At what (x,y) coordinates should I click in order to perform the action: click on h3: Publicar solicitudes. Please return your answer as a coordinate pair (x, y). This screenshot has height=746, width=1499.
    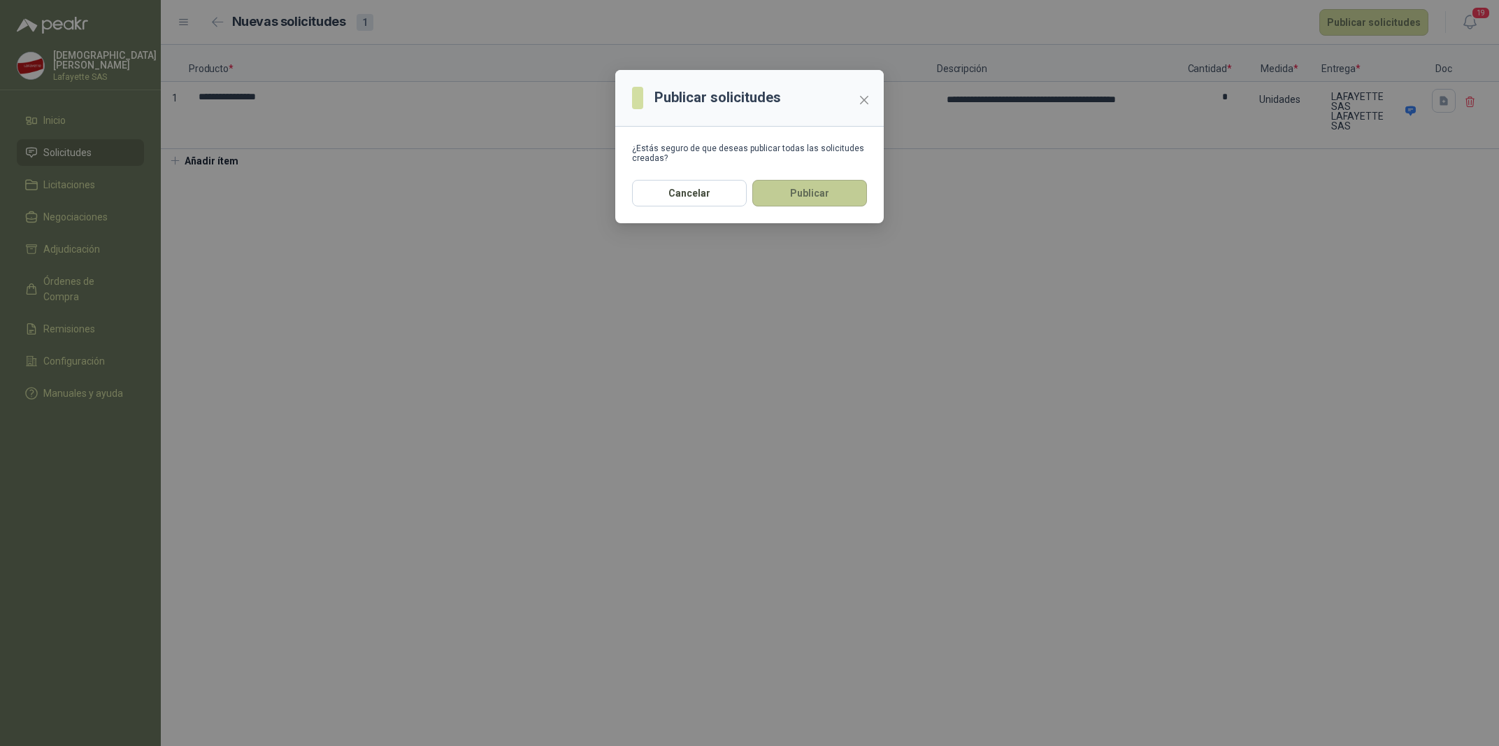
    Looking at the image, I should click on (718, 97).